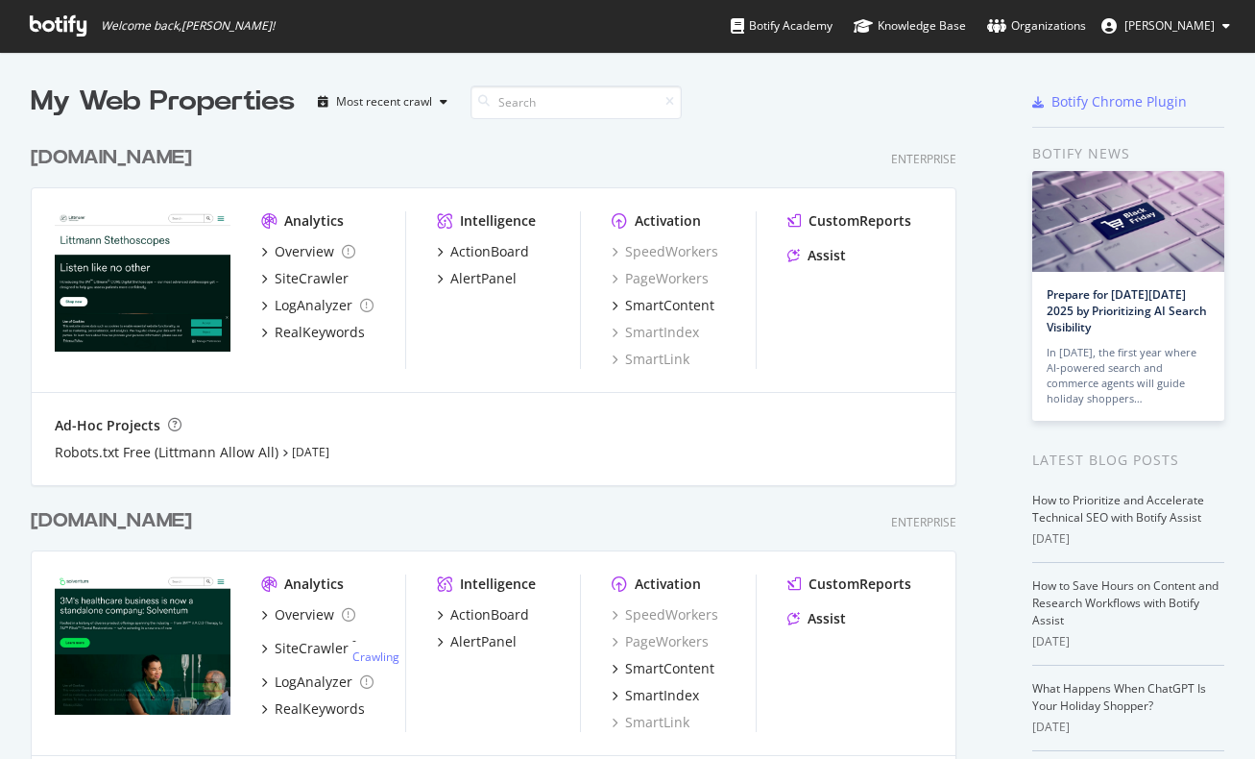 This screenshot has width=1255, height=759. What do you see at coordinates (333, 648) in the screenshot?
I see `a: SiteCrawler- Crawling` at bounding box center [333, 648].